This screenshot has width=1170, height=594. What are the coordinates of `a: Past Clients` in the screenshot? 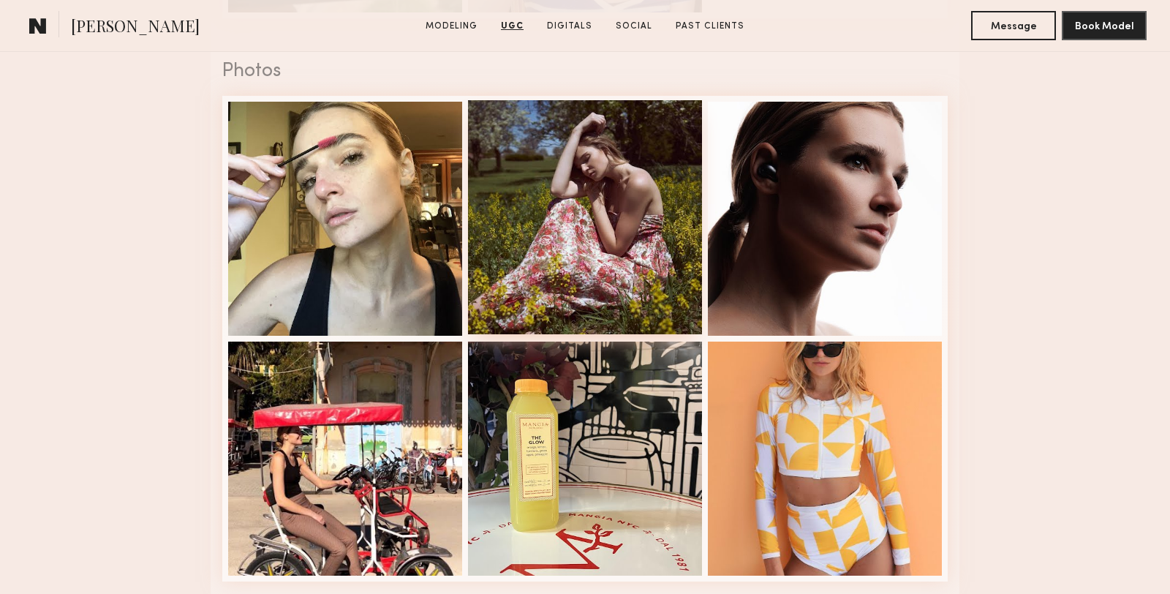 It's located at (710, 26).